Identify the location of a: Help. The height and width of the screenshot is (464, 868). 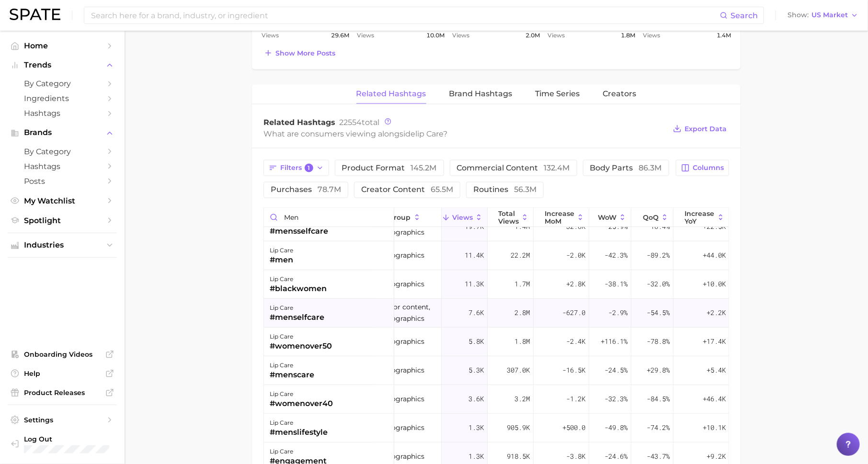
(62, 374).